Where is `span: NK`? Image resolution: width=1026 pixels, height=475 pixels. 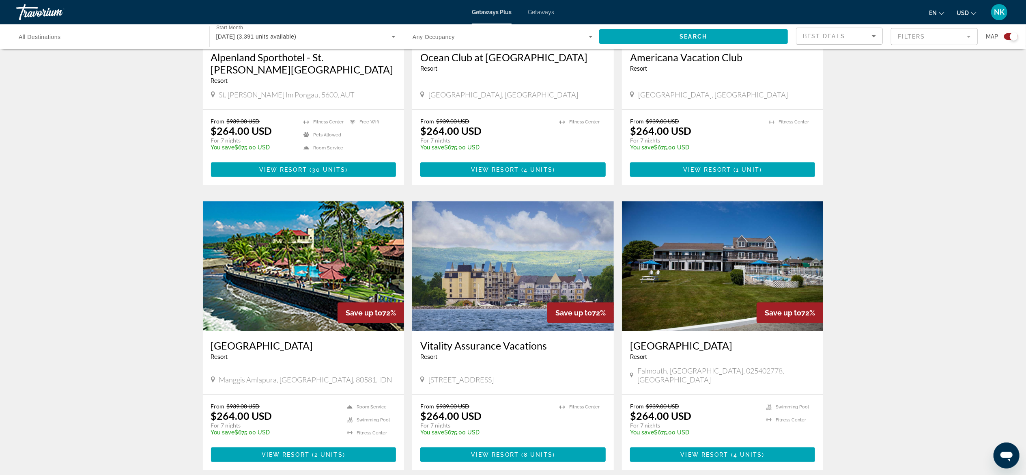 span: NK is located at coordinates (1000, 12).